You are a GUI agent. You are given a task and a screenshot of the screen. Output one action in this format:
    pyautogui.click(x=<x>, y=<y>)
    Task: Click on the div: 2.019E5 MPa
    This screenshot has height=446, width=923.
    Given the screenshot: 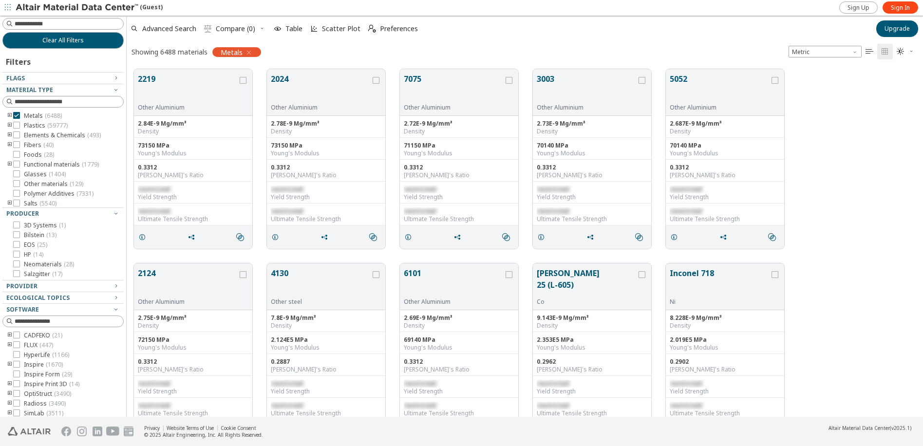 What is the action you would take?
    pyautogui.click(x=725, y=340)
    